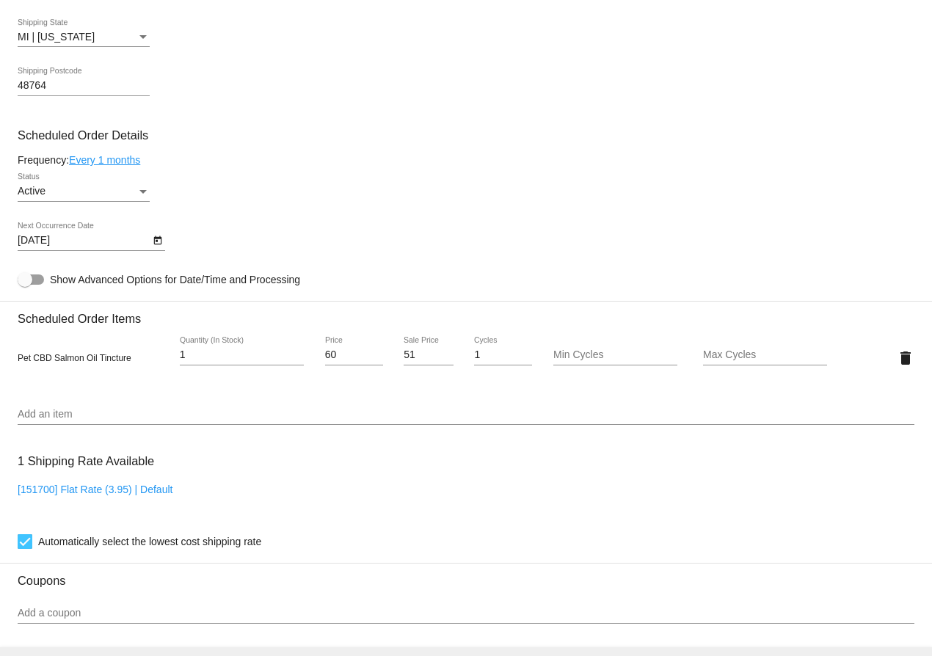  What do you see at coordinates (466, 575) in the screenshot?
I see `h3: Coupons` at bounding box center [466, 575].